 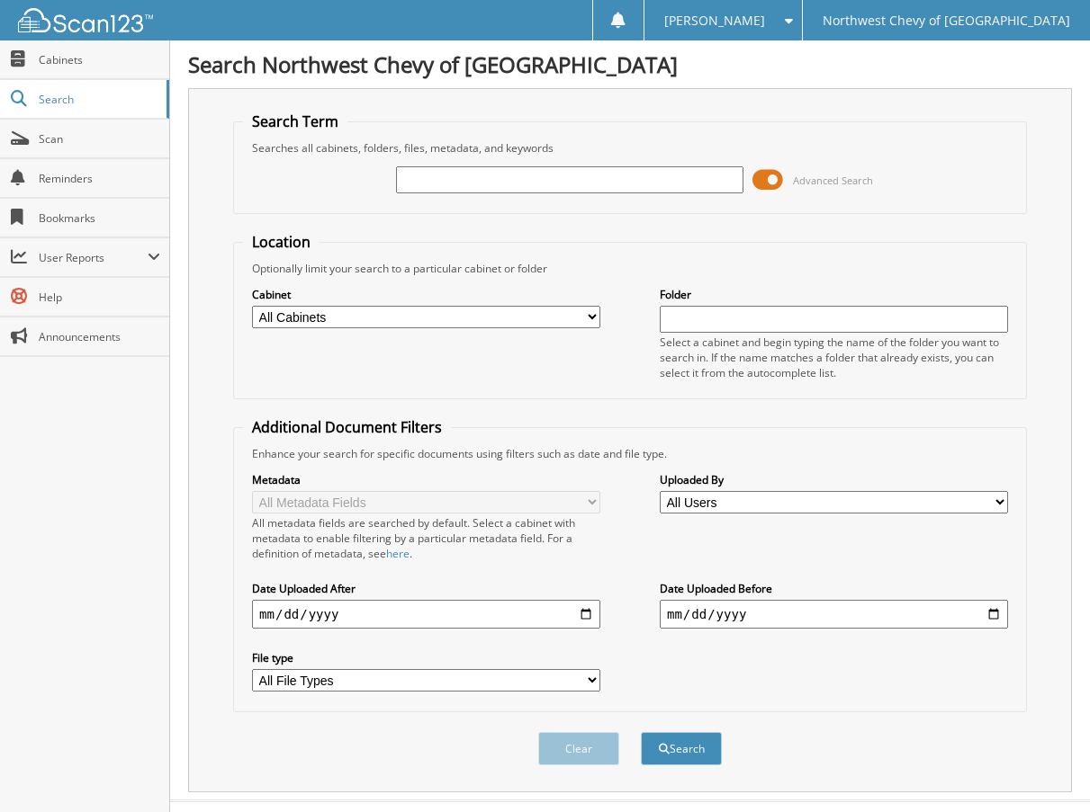 I want to click on span: Announcements, so click(x=99, y=337).